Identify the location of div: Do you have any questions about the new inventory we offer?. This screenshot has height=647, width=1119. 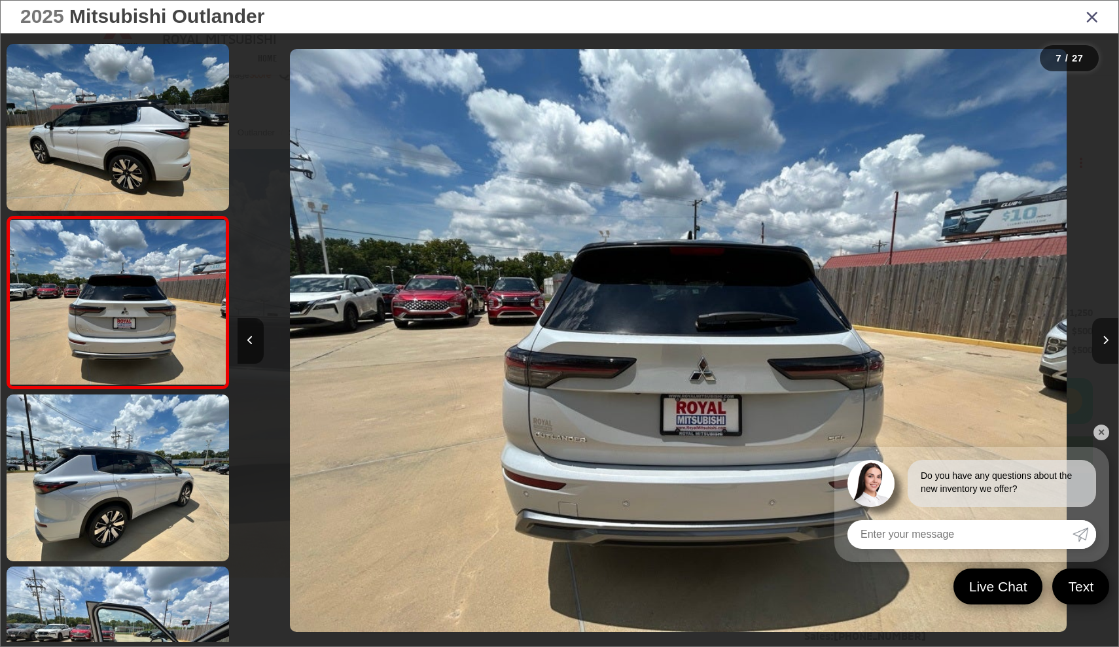
(1001, 483).